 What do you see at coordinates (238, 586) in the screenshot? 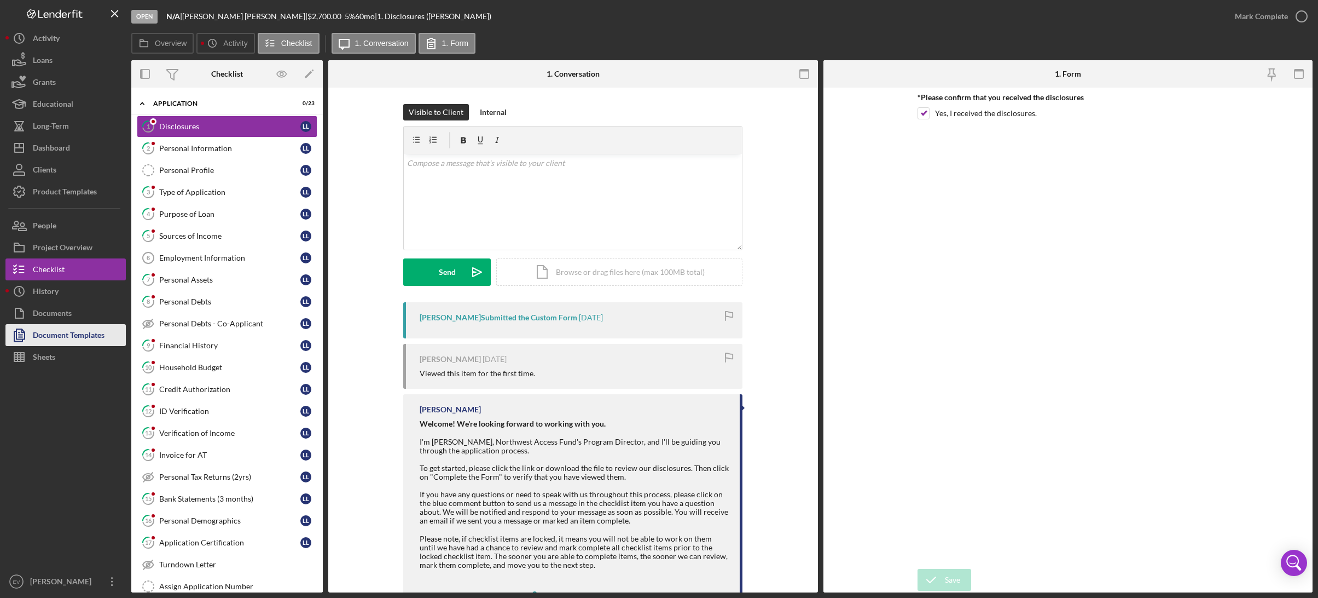
I see `div: Assign Application Number` at bounding box center [238, 586].